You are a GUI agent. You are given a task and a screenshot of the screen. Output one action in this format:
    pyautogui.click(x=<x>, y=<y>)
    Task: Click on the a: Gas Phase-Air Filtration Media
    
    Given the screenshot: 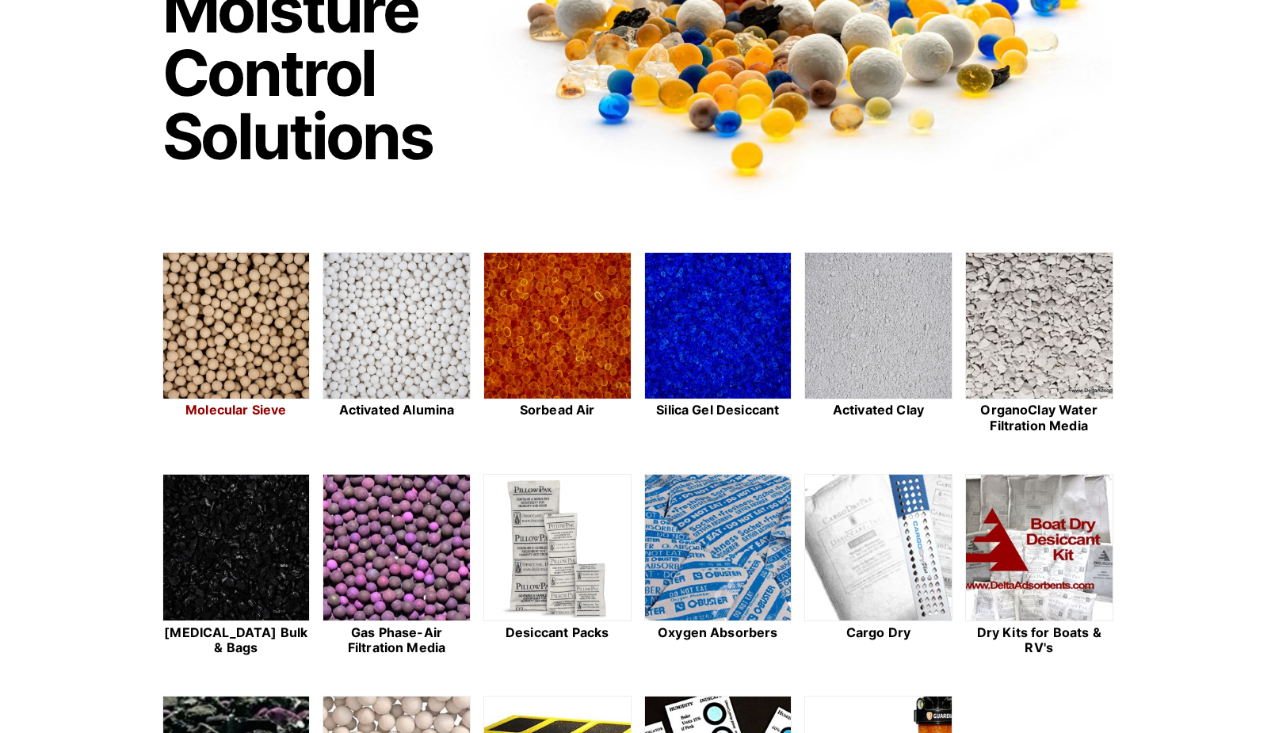 What is the action you would take?
    pyautogui.click(x=396, y=566)
    